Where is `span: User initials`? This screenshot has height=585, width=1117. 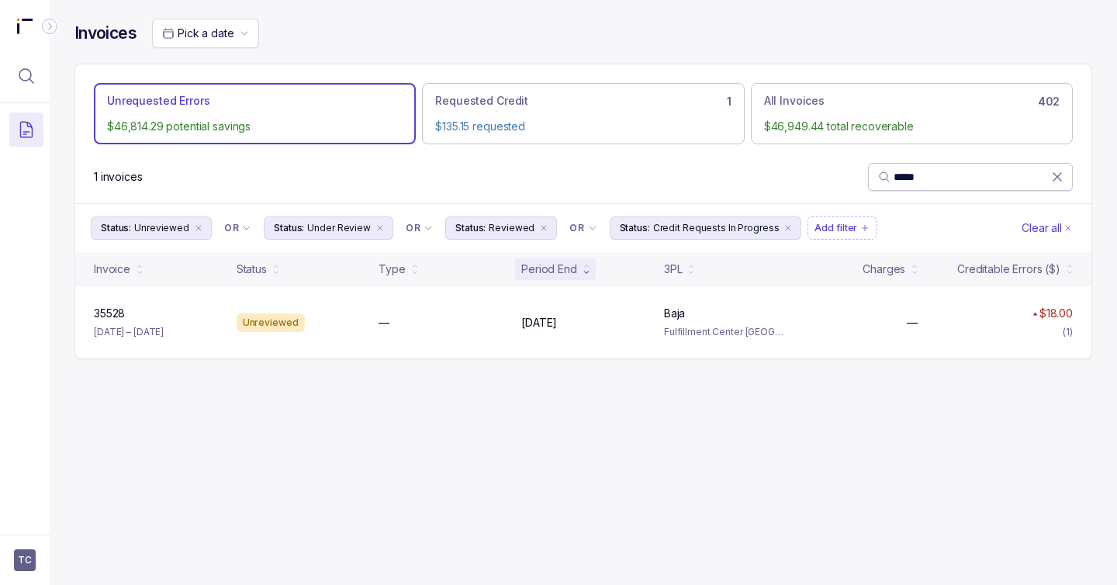 span: User initials is located at coordinates (25, 560).